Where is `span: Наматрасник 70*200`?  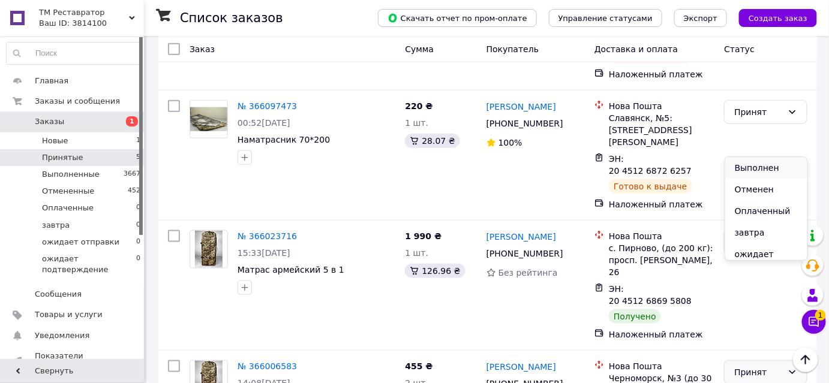
span: Наматрасник 70*200 is located at coordinates (284, 140).